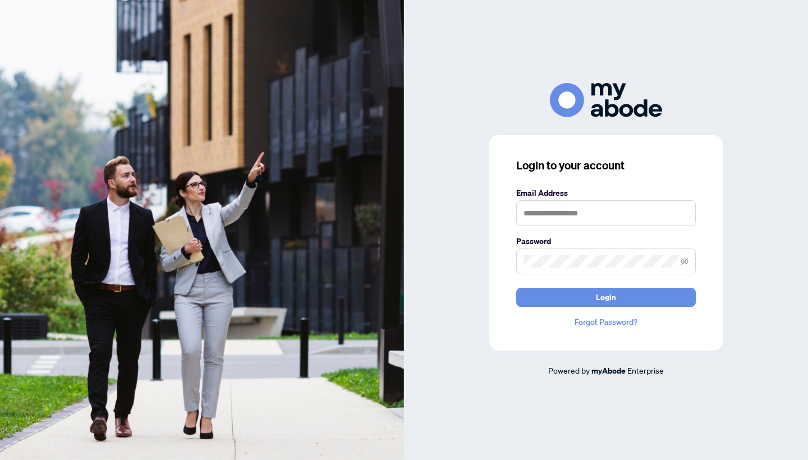 The height and width of the screenshot is (460, 808). Describe the element at coordinates (606, 322) in the screenshot. I see `a: Forgot Password?` at that location.